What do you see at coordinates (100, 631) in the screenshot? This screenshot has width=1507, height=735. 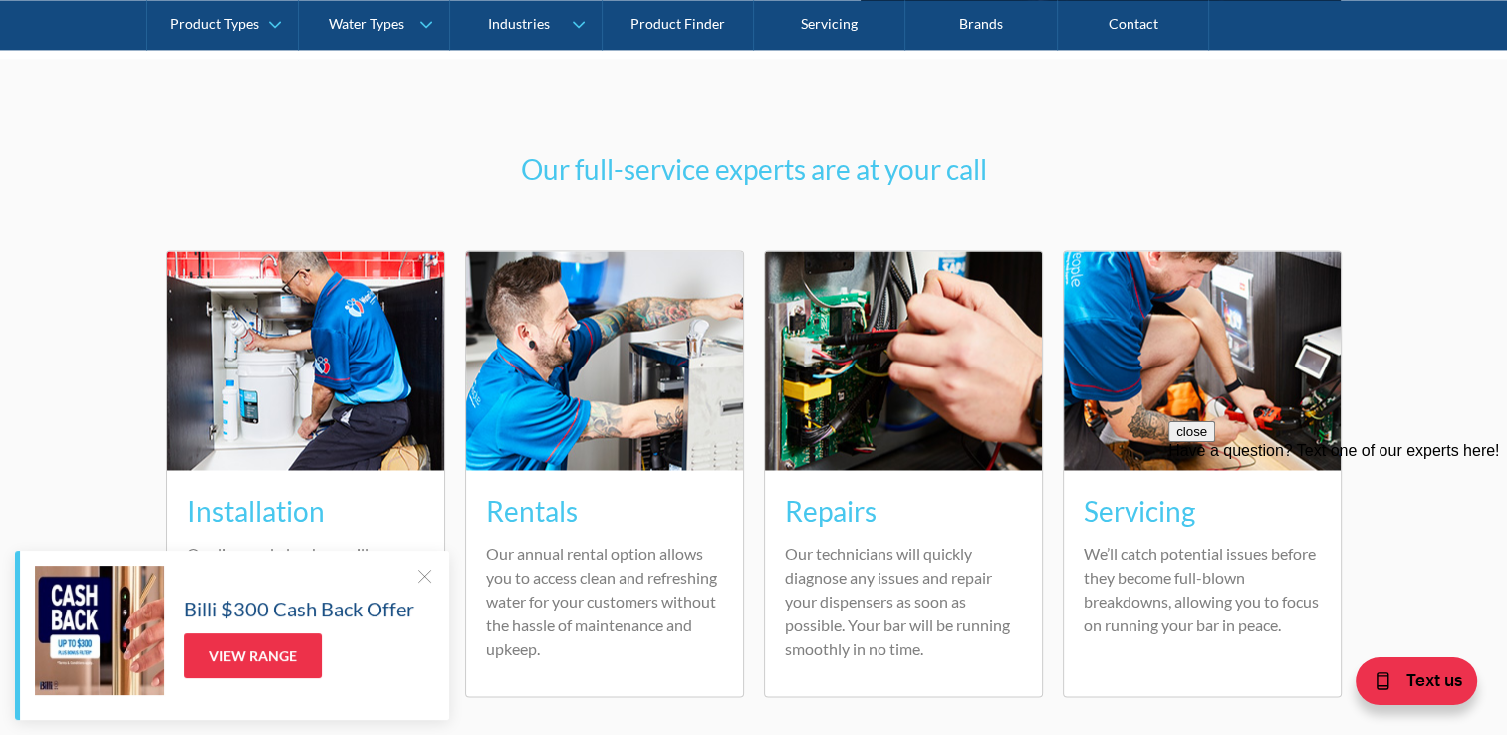 I see `img: Billi $300 Cash Back Offer` at bounding box center [100, 631].